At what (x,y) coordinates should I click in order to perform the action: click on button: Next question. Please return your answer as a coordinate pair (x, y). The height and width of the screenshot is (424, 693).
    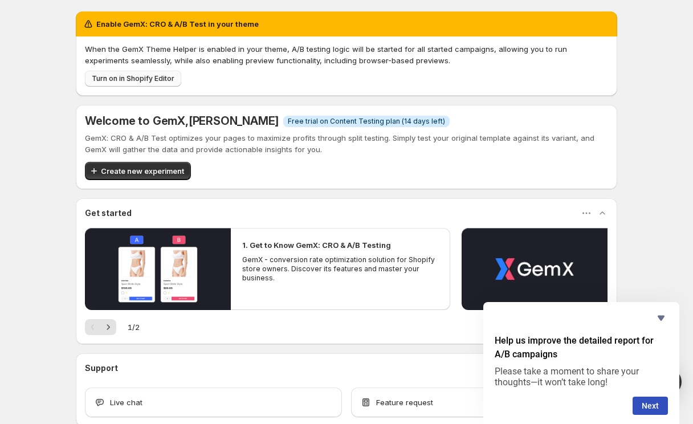
    Looking at the image, I should click on (650, 406).